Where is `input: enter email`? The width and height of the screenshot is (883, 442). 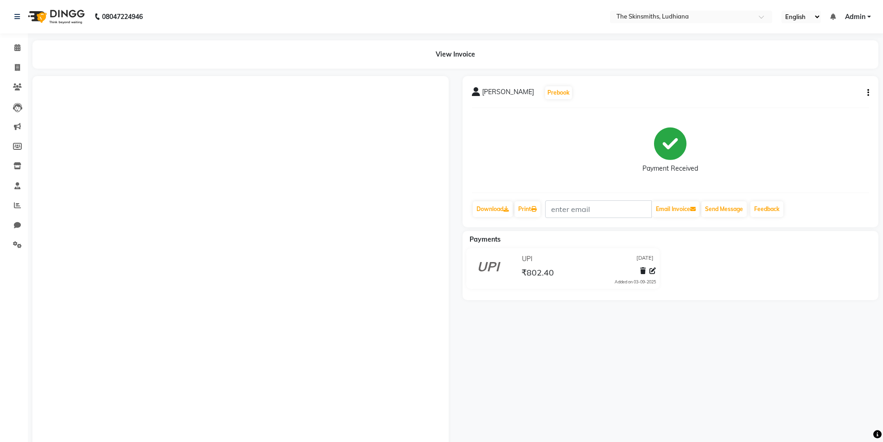 input: enter email is located at coordinates (599, 209).